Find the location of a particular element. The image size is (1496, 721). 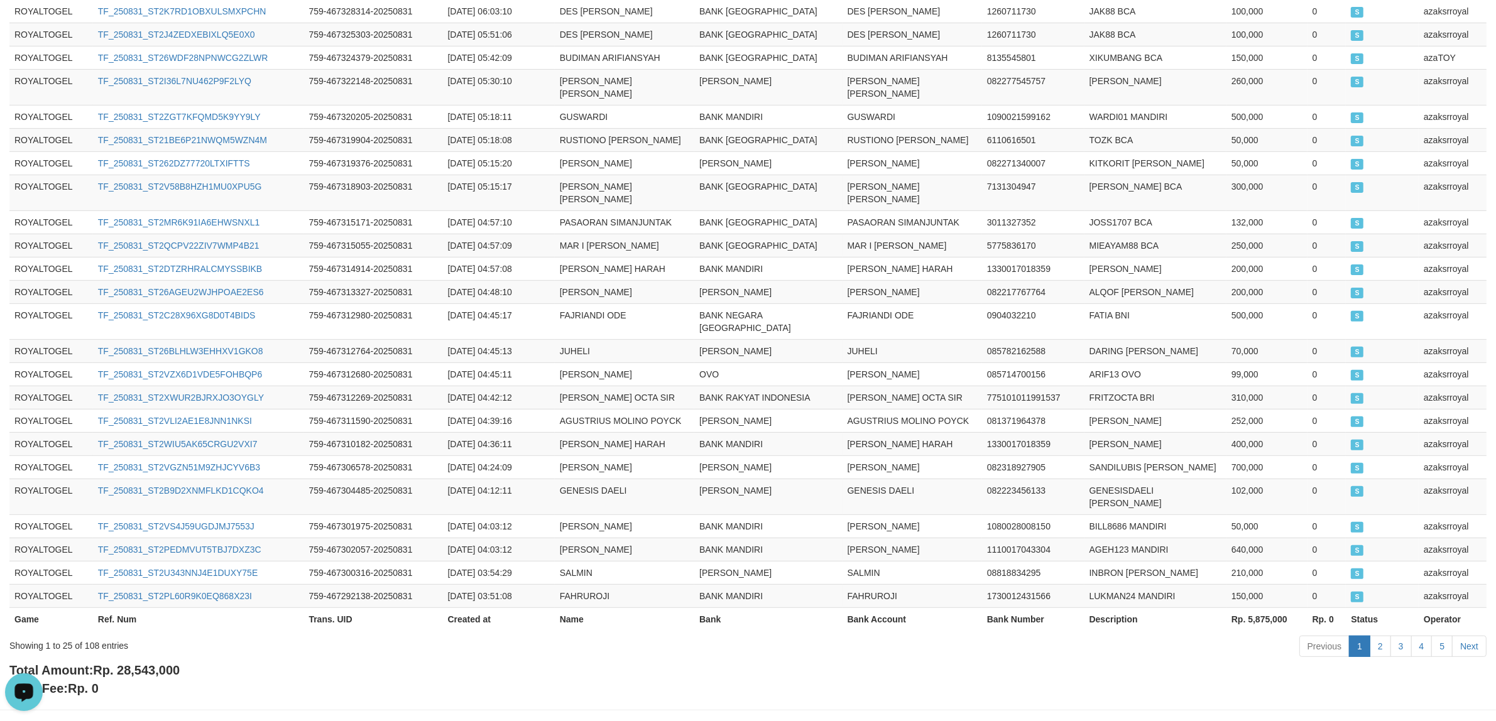

a: TF_250831_ST2J4ZEDXEBIXLQ5E0X0 is located at coordinates (177, 35).